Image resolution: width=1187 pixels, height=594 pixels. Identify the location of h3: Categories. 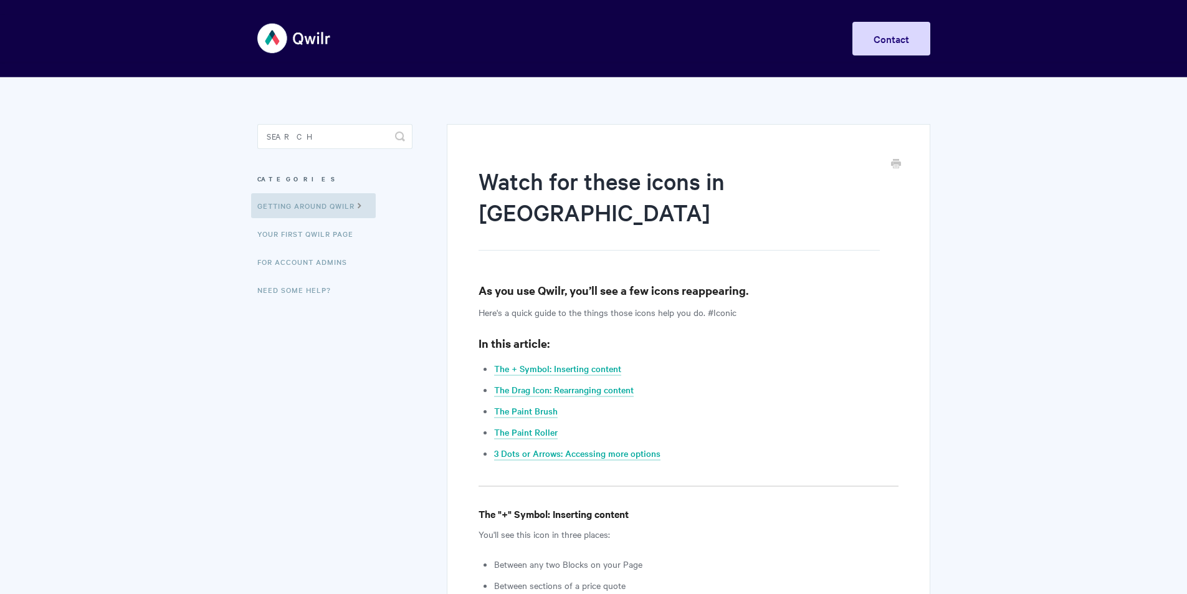
(335, 179).